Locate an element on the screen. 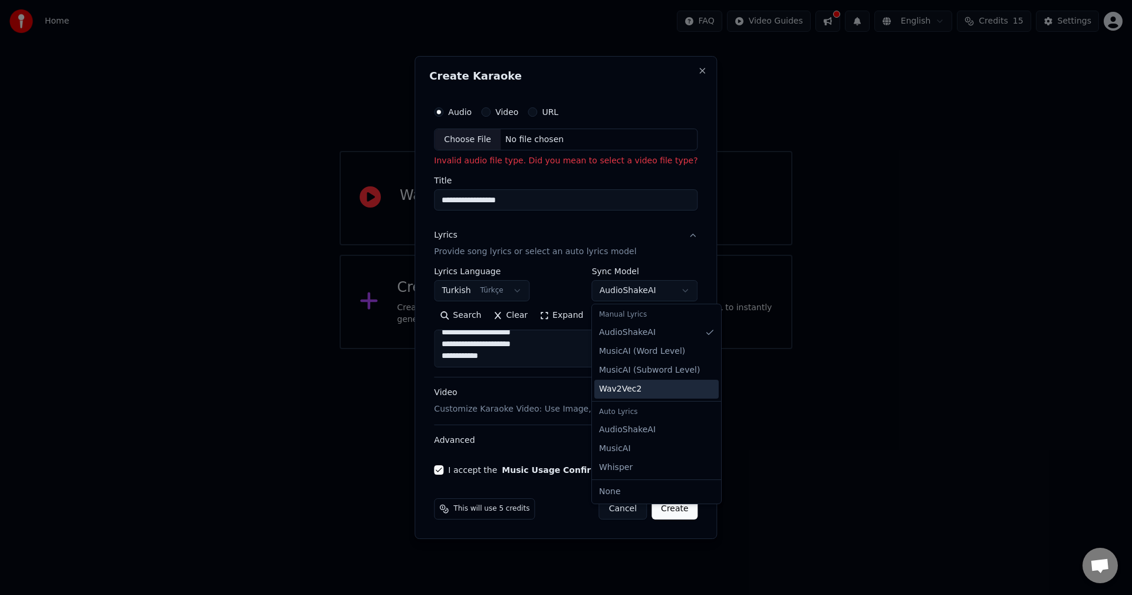 The image size is (1132, 595). span: MusicAI ( Subword Level ) is located at coordinates (649, 370).